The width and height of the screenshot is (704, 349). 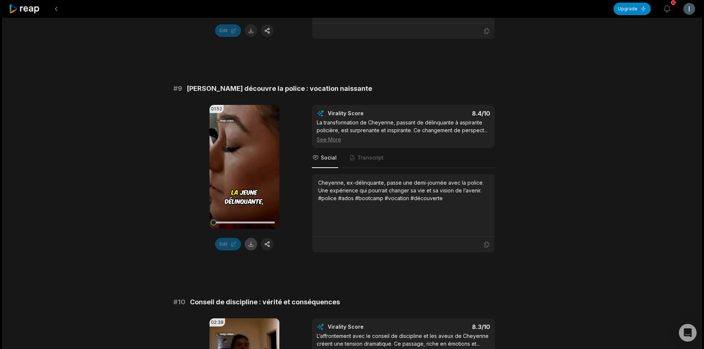 What do you see at coordinates (450, 327) in the screenshot?
I see `div: 8.3 /10` at bounding box center [450, 327].